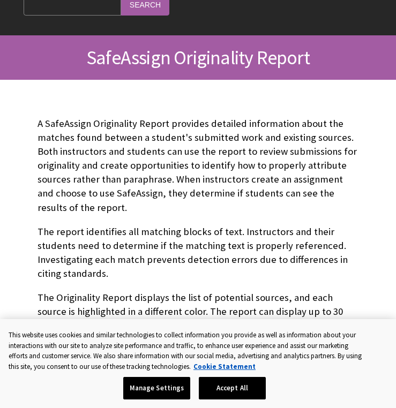  I want to click on button: Accept All, so click(232, 389).